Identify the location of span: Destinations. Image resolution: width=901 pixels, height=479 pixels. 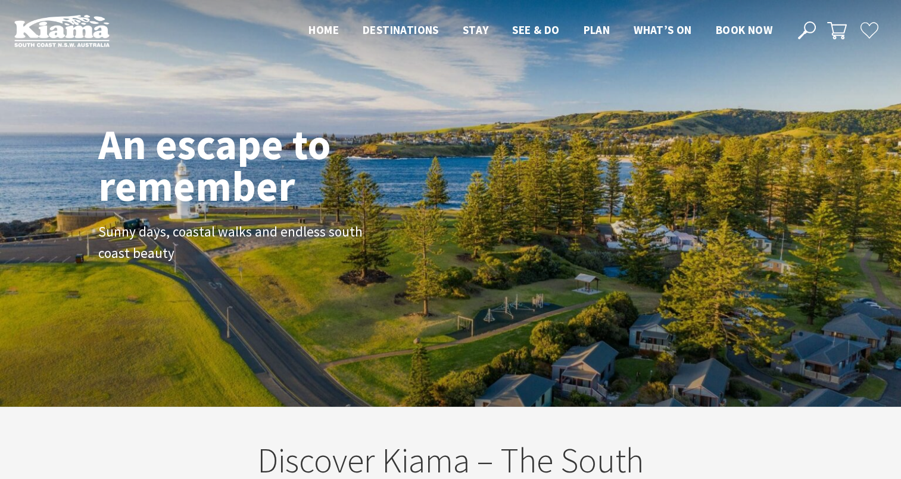
(401, 30).